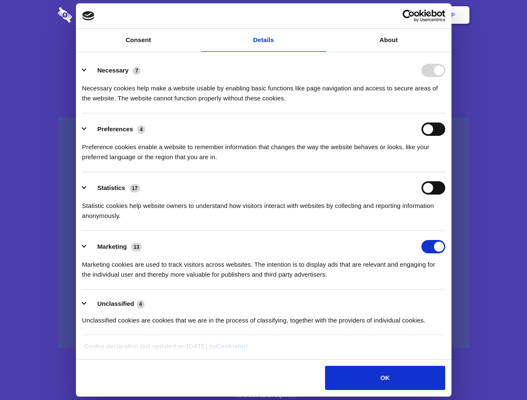  Describe the element at coordinates (232, 346) in the screenshot. I see `a: Cookiebot` at that location.